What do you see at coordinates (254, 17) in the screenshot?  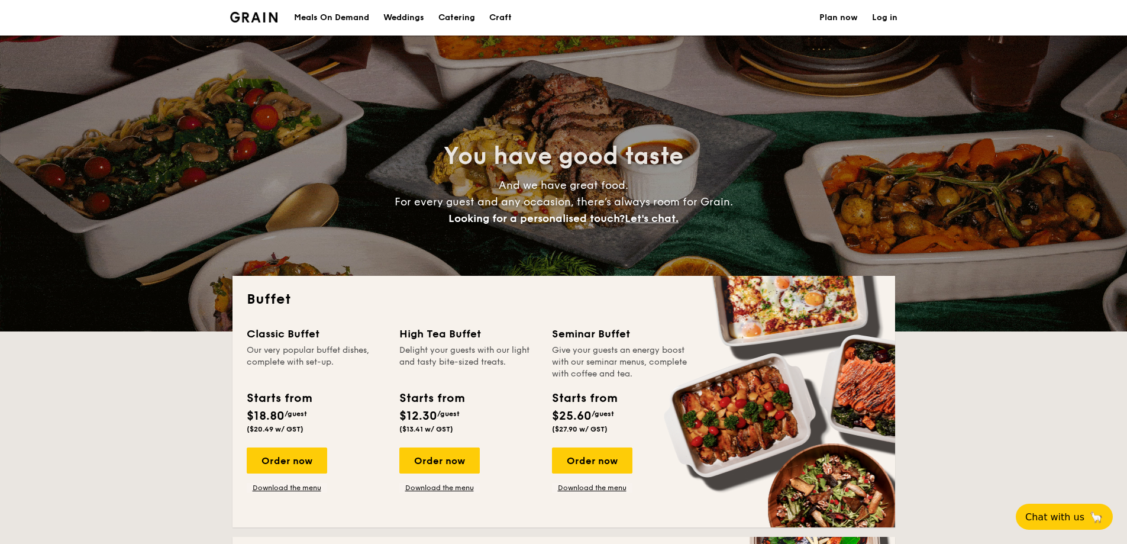 I see `a: Logotype` at bounding box center [254, 17].